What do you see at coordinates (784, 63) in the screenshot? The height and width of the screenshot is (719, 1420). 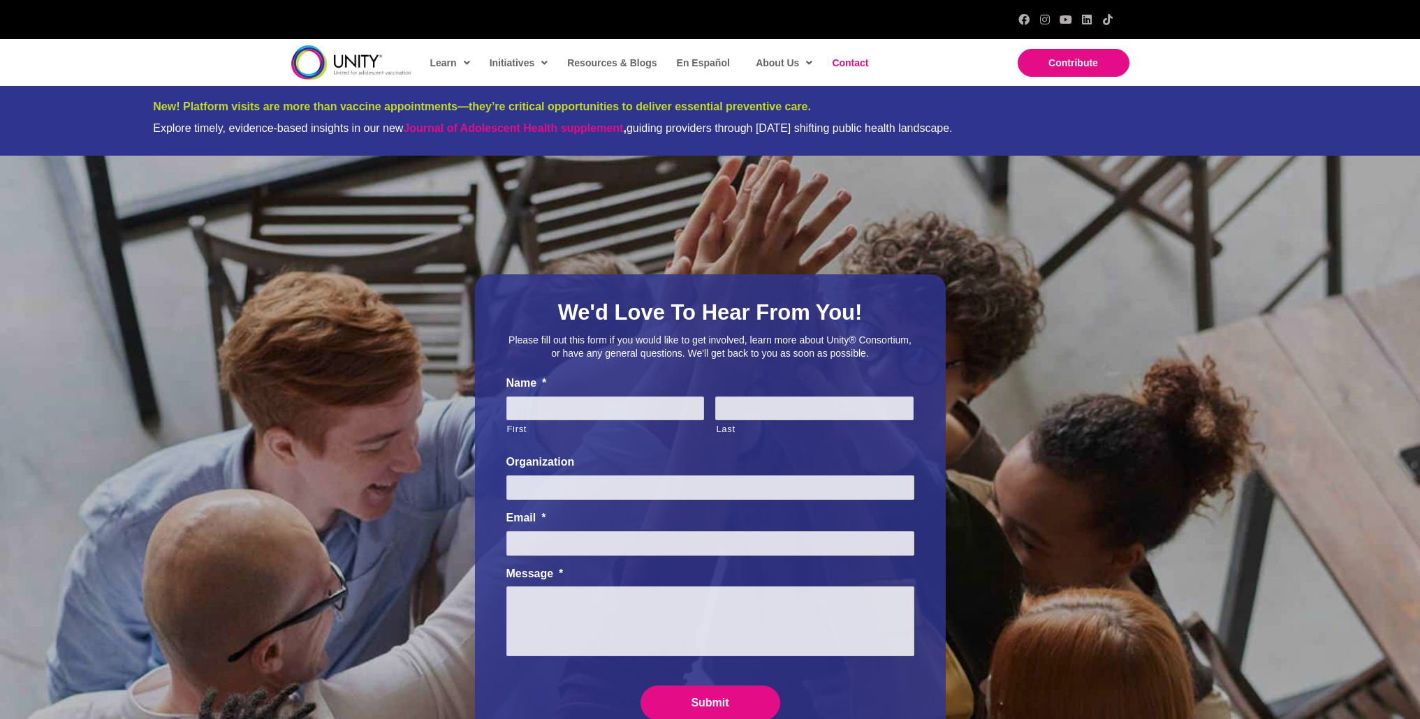 I see `span: About Us` at bounding box center [784, 63].